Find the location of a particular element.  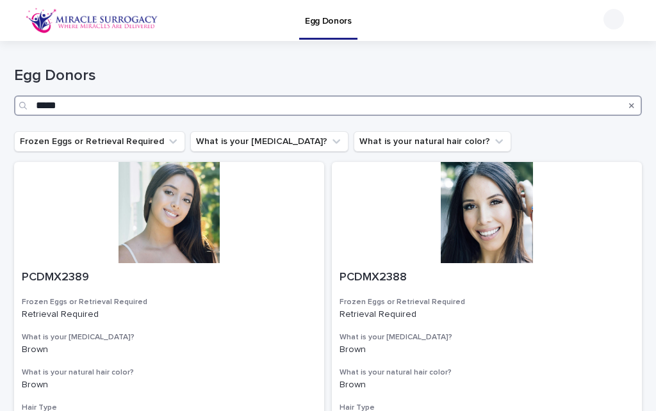

img: OiFFDOGZQuirLhrlO1ag is located at coordinates (92, 20).